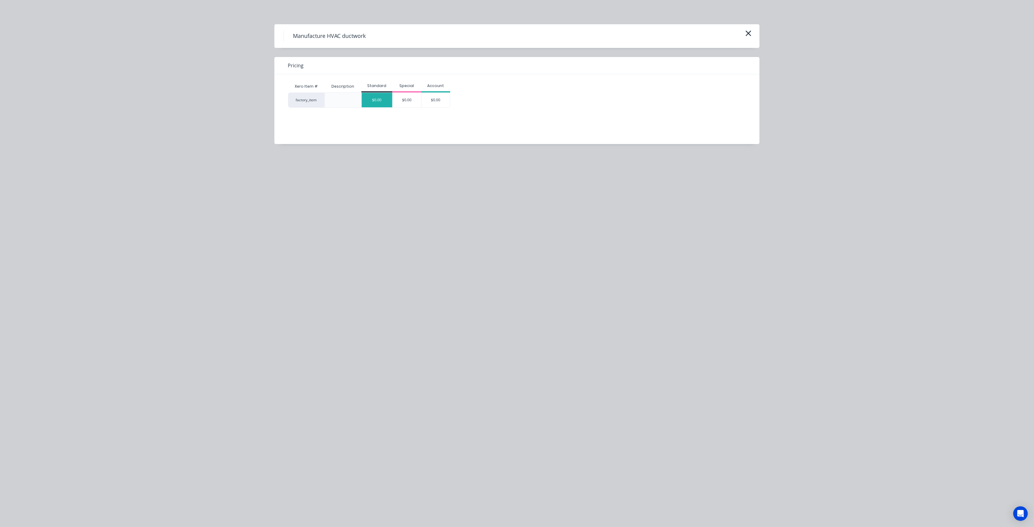 This screenshot has width=1034, height=527. I want to click on div: Account, so click(436, 86).